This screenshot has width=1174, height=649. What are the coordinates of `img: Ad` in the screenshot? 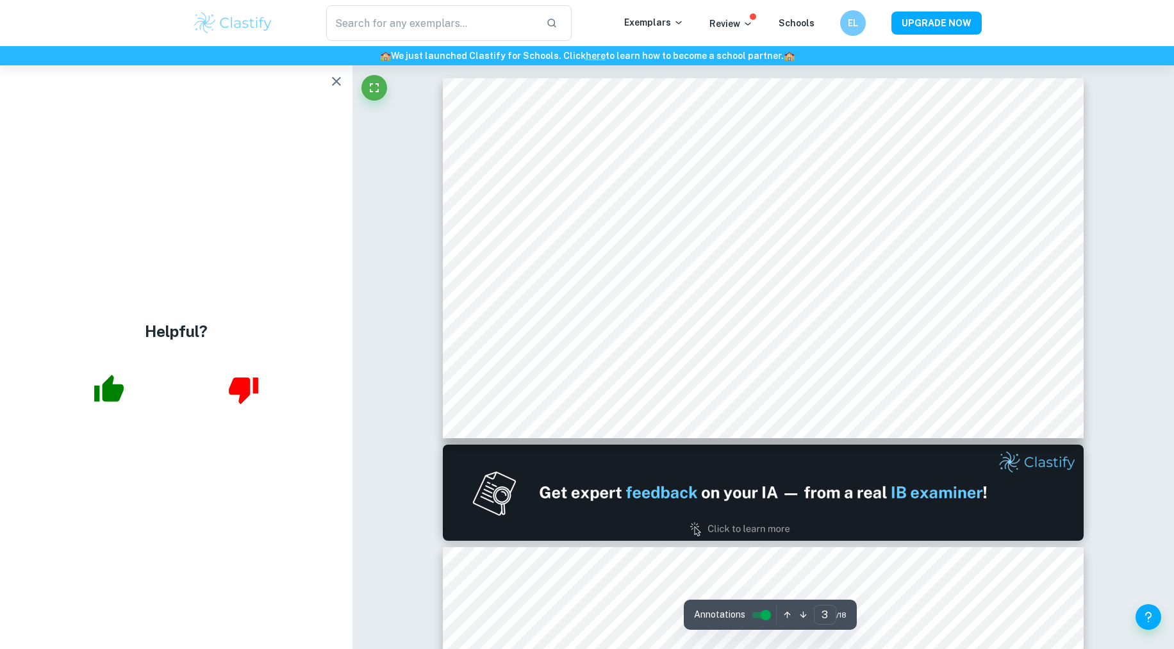 It's located at (763, 493).